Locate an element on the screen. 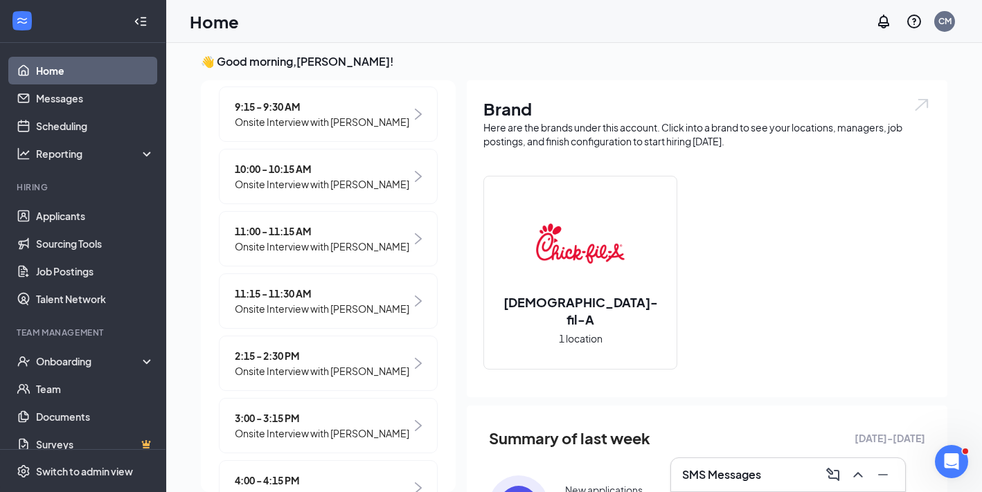  h1: Brand is located at coordinates (707, 109).